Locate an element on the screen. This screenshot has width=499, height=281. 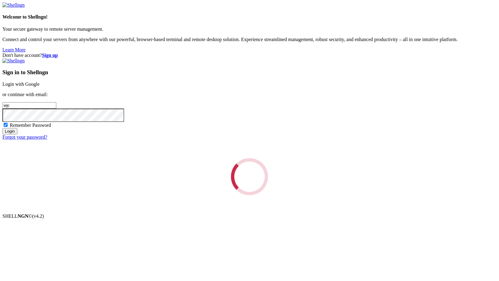
span: Remember Password is located at coordinates (30, 125).